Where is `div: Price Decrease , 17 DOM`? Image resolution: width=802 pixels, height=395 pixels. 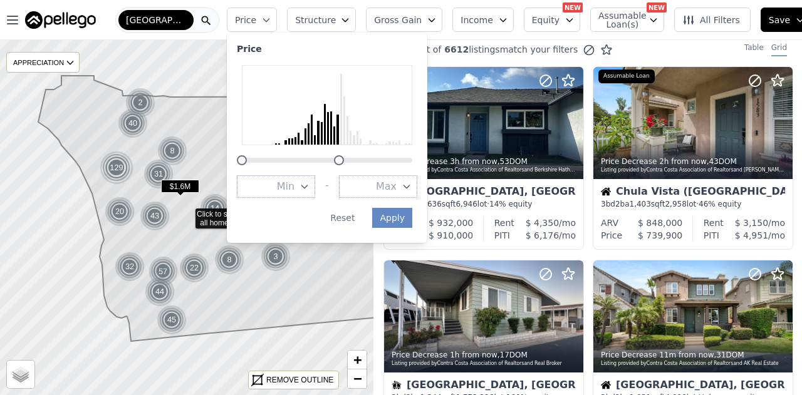 div: Price Decrease , 17 DOM is located at coordinates (484, 355).